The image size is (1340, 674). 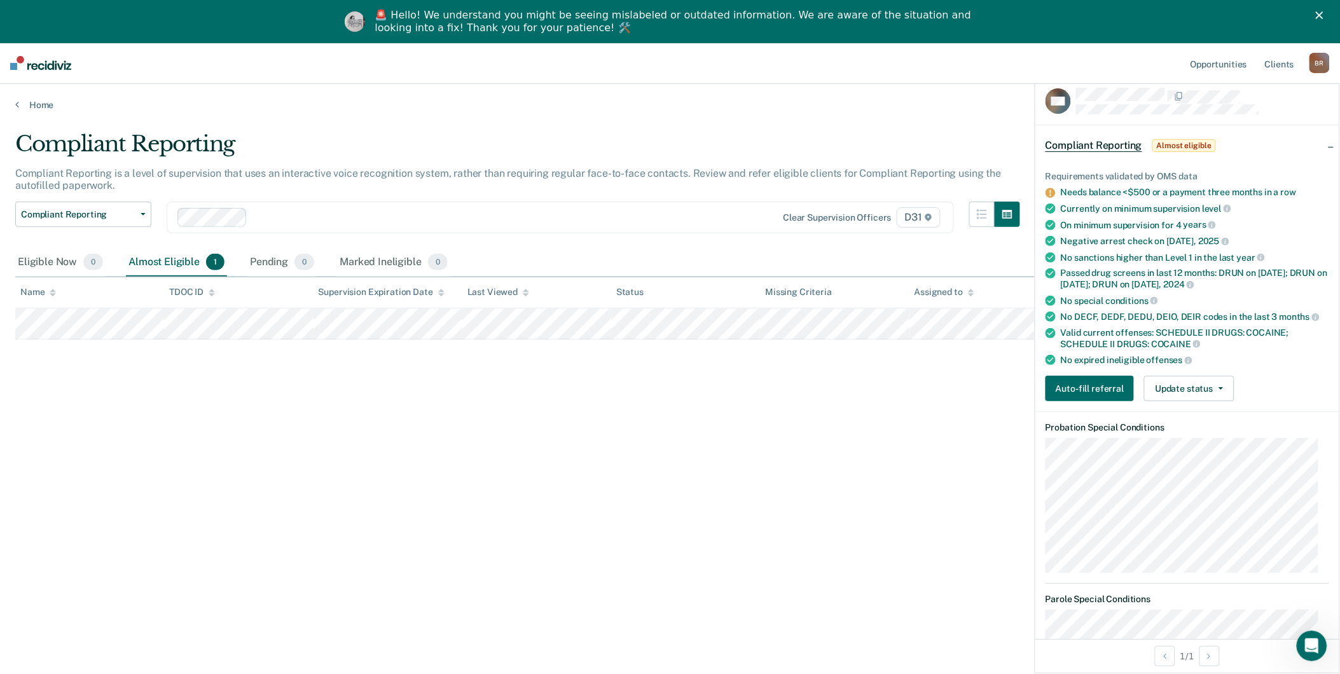 What do you see at coordinates (394, 263) in the screenshot?
I see `div: Marked Ineligible` at bounding box center [394, 263].